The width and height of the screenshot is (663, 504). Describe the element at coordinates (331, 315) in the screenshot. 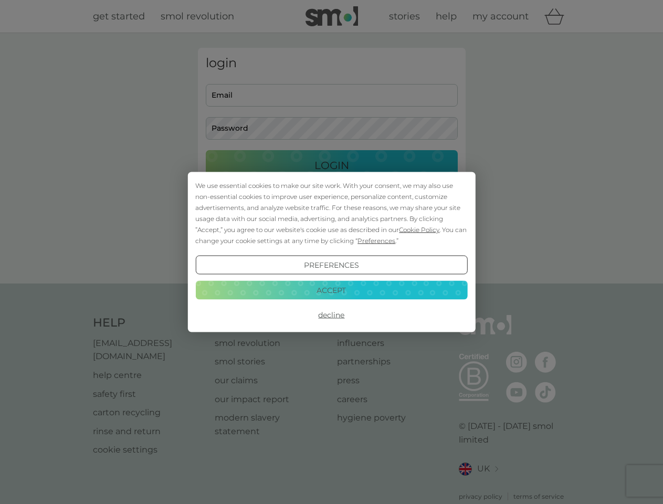

I see `button: Decline` at that location.